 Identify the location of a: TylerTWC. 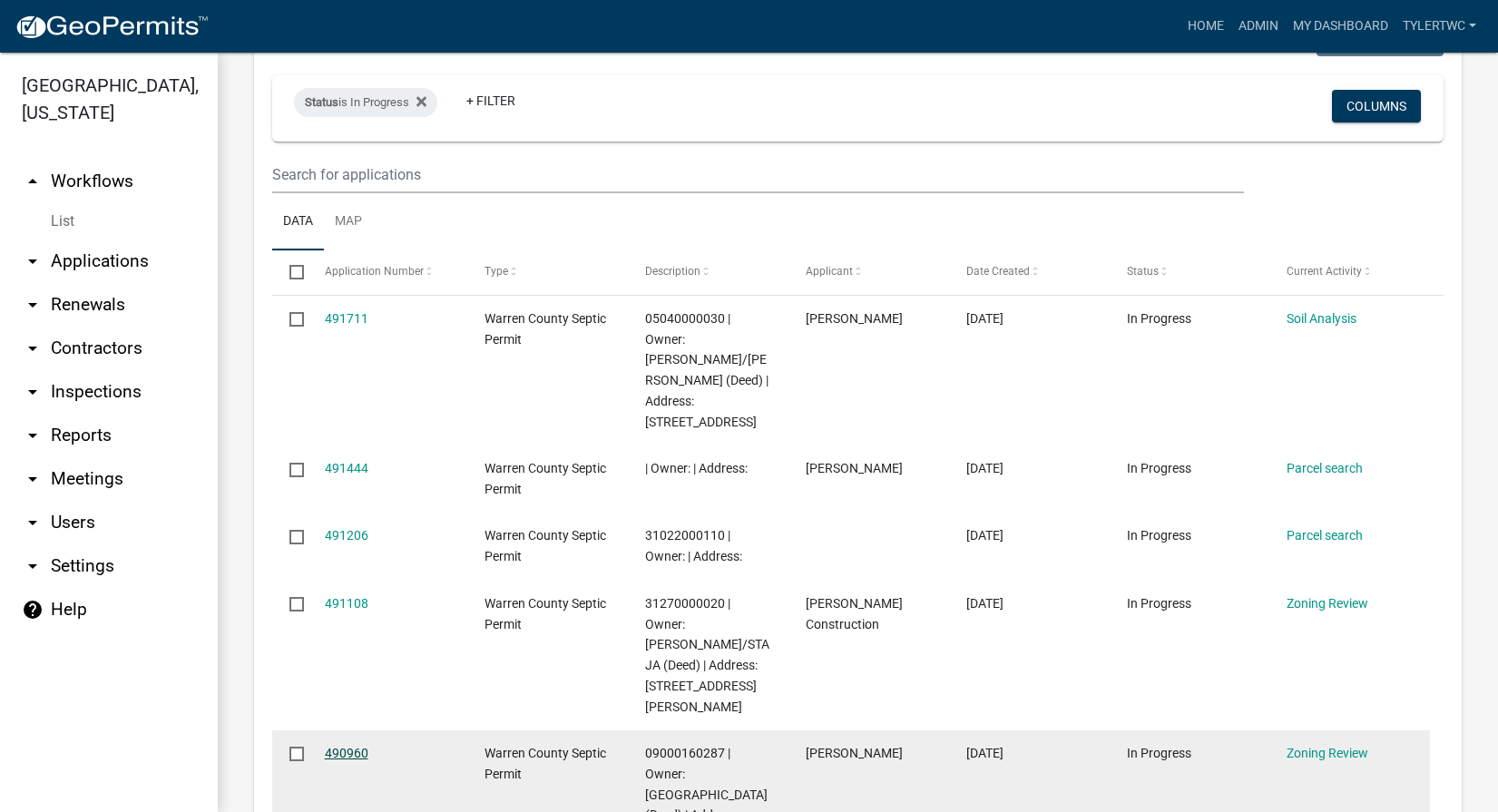
(1439, 26).